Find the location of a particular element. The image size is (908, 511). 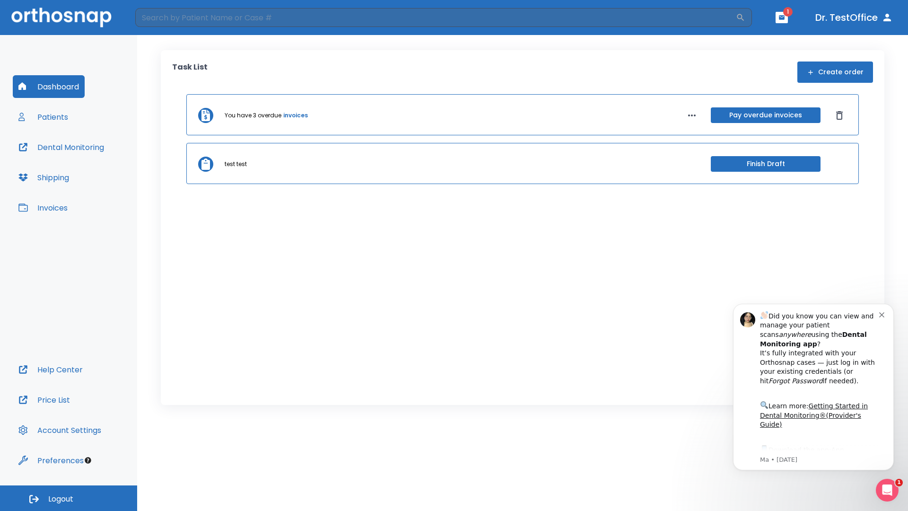

button: Dr. TestOffice is located at coordinates (854, 17).